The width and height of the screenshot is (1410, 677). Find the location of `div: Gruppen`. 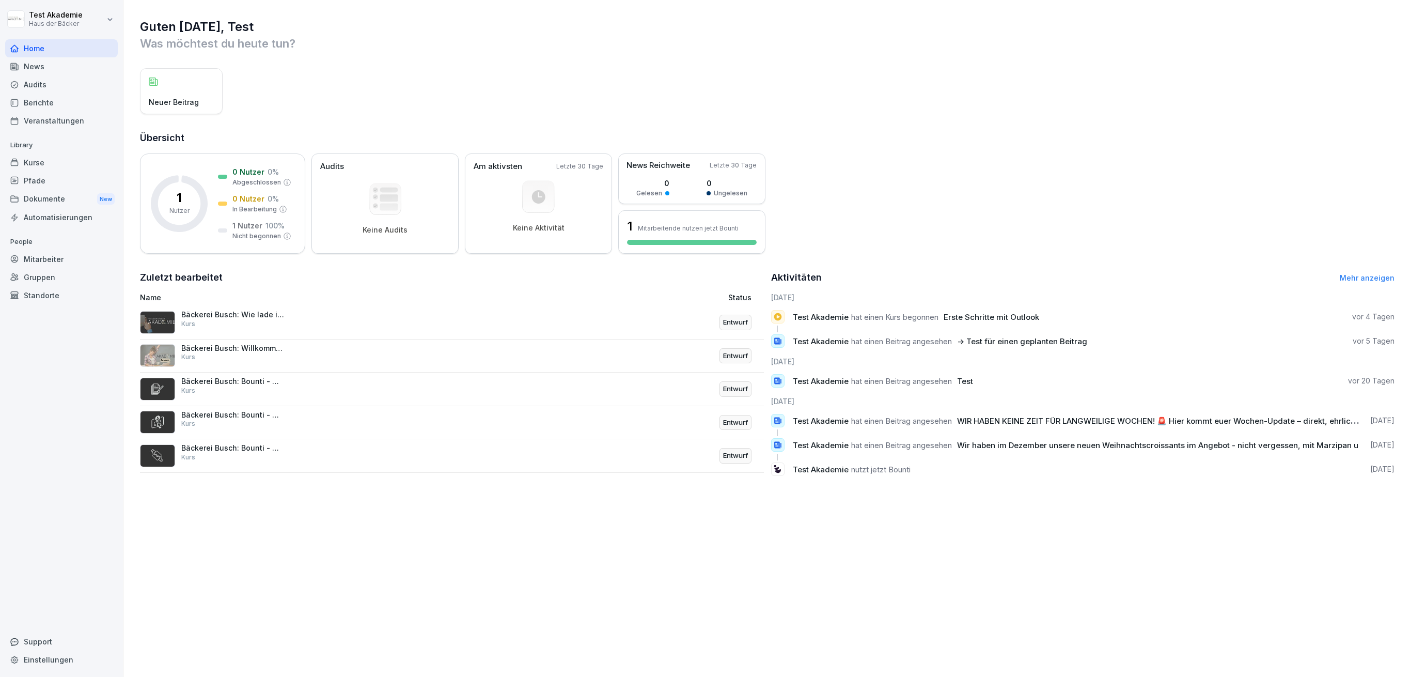

div: Gruppen is located at coordinates (61, 277).